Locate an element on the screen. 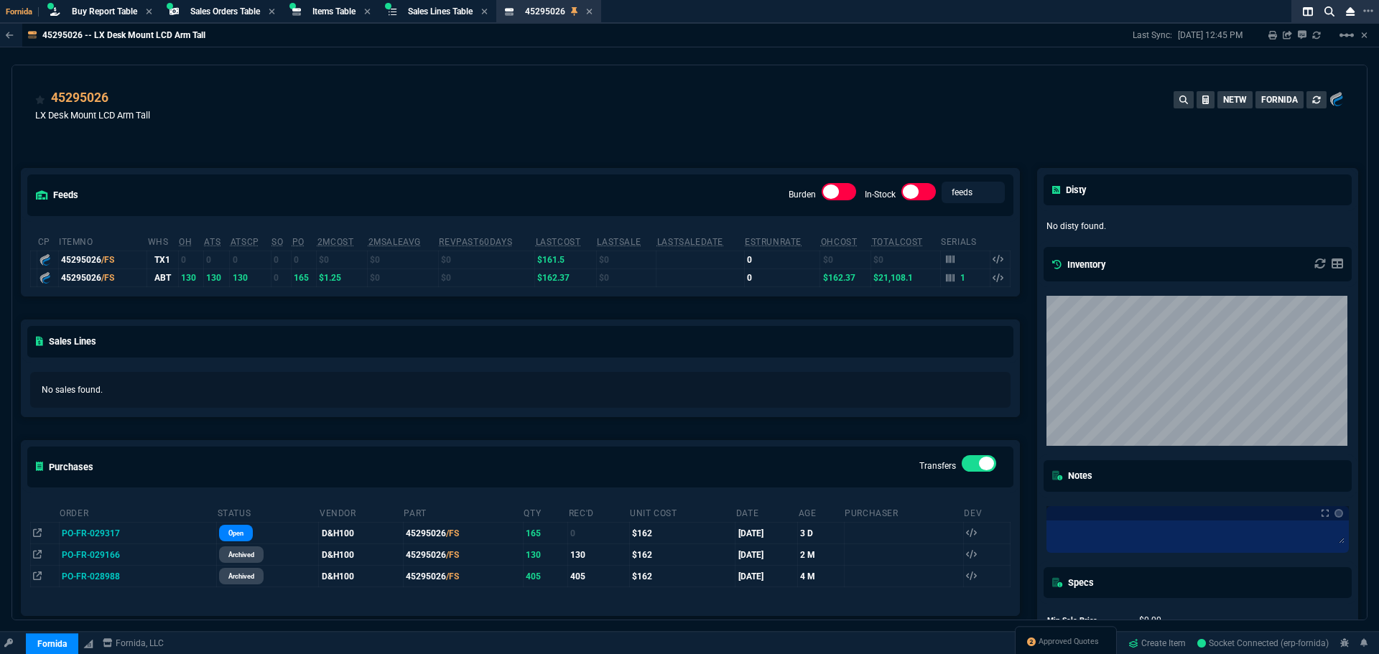 Image resolution: width=1379 pixels, height=654 pixels. abbr: Total revenue past 60 days is located at coordinates (476, 242).